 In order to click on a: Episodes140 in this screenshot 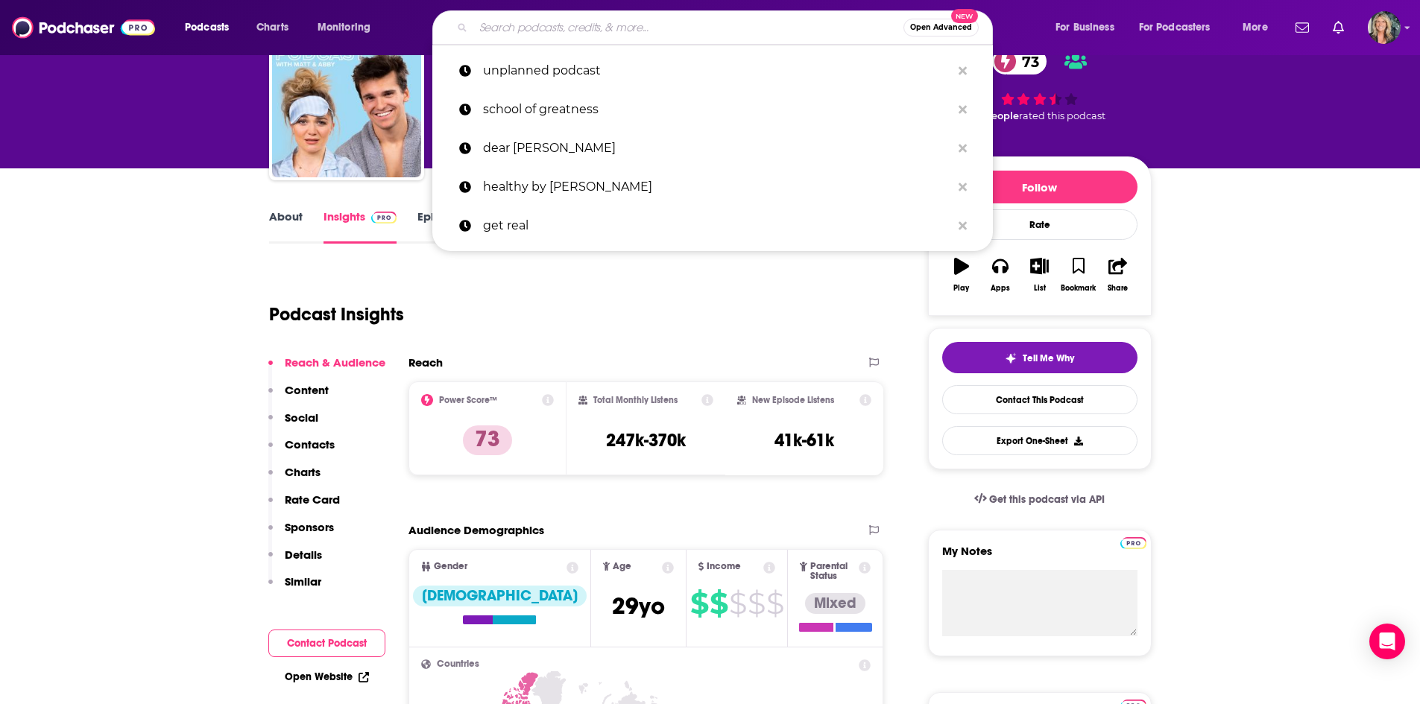, I will do `click(454, 227)`.